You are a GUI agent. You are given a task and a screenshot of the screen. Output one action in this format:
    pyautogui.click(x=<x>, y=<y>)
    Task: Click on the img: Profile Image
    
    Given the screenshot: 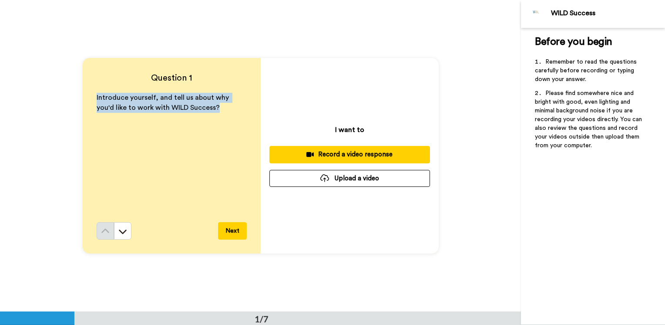 What is the action you would take?
    pyautogui.click(x=537, y=14)
    